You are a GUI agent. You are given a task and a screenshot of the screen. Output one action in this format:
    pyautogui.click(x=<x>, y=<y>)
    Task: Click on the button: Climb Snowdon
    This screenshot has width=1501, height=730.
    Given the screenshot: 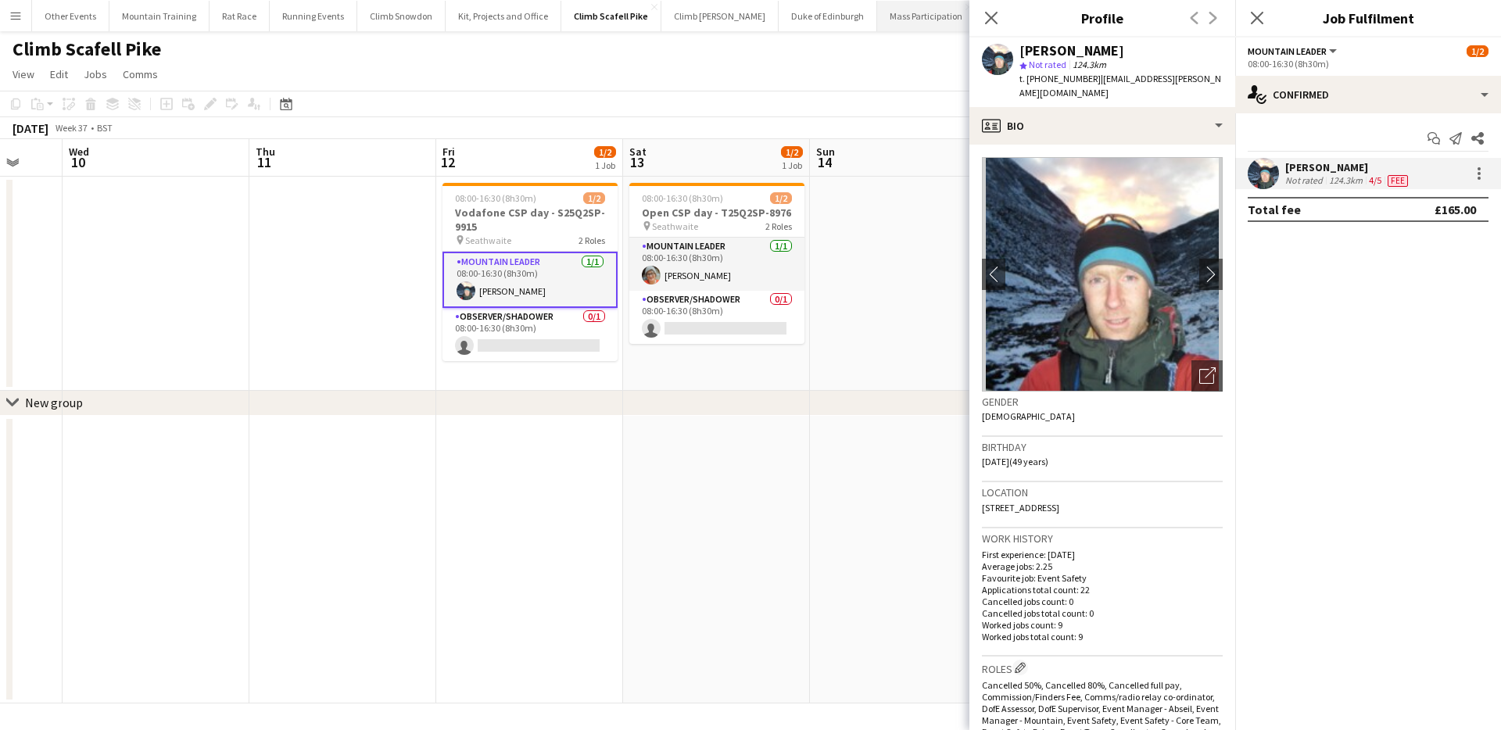 What is the action you would take?
    pyautogui.click(x=401, y=16)
    